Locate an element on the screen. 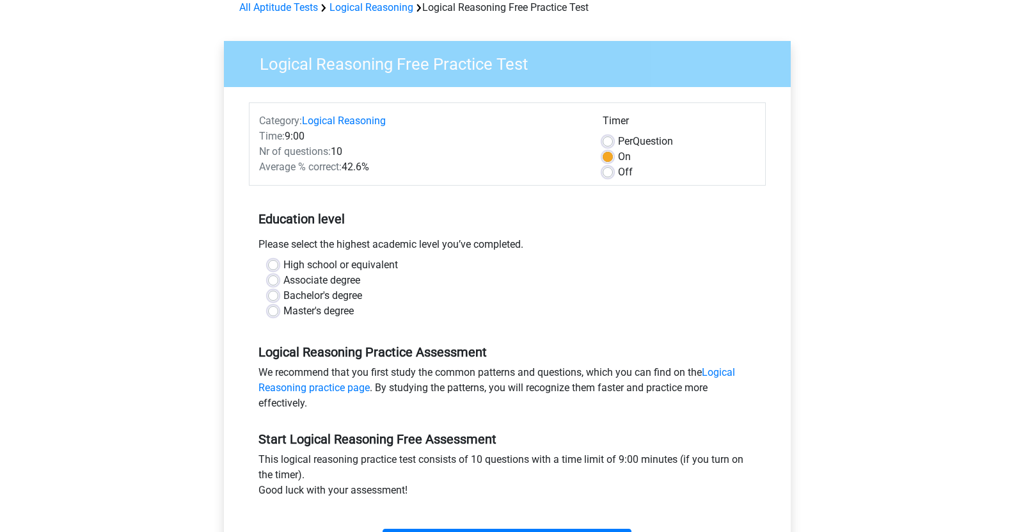  div: This logical reasoning practice test consists of 10 questions with a time limit of 9:00 minutes (... is located at coordinates (507, 477).